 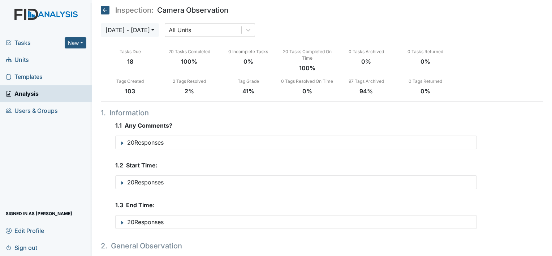 I want to click on span: Edit Profile, so click(x=25, y=230).